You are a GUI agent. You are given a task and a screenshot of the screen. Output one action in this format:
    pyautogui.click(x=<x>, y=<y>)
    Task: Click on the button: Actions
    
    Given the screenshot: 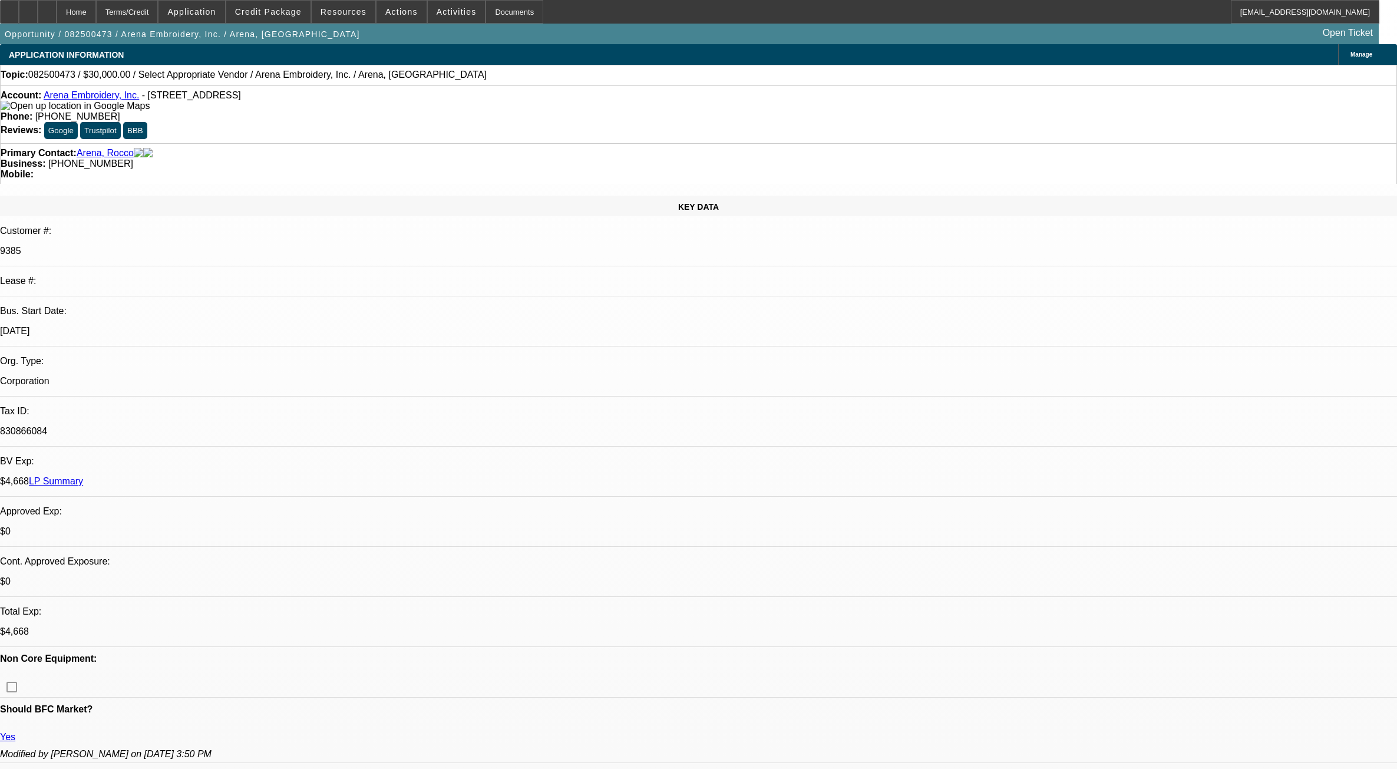 What is the action you would take?
    pyautogui.click(x=401, y=12)
    